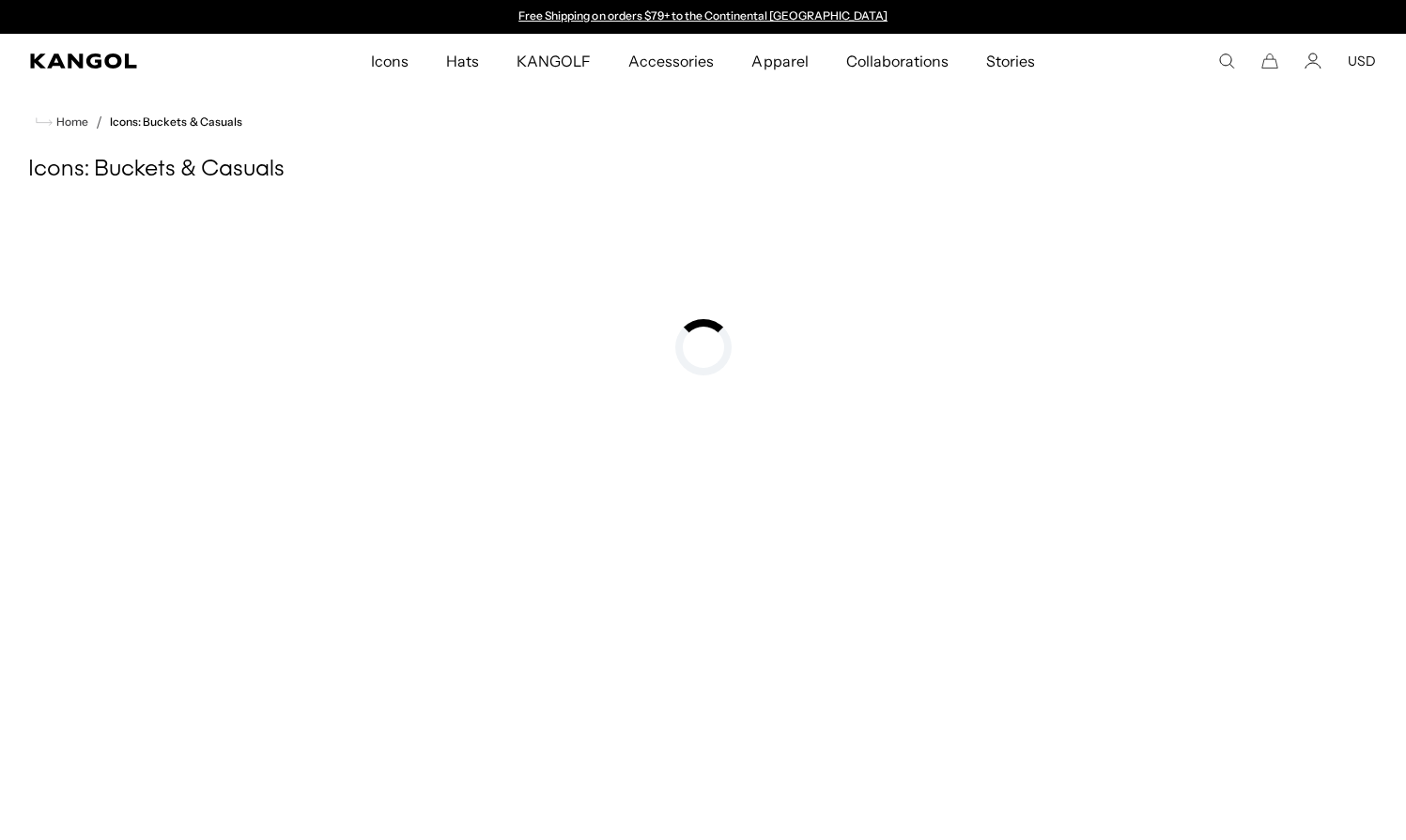 Image resolution: width=1406 pixels, height=840 pixels. I want to click on a: Home, so click(62, 122).